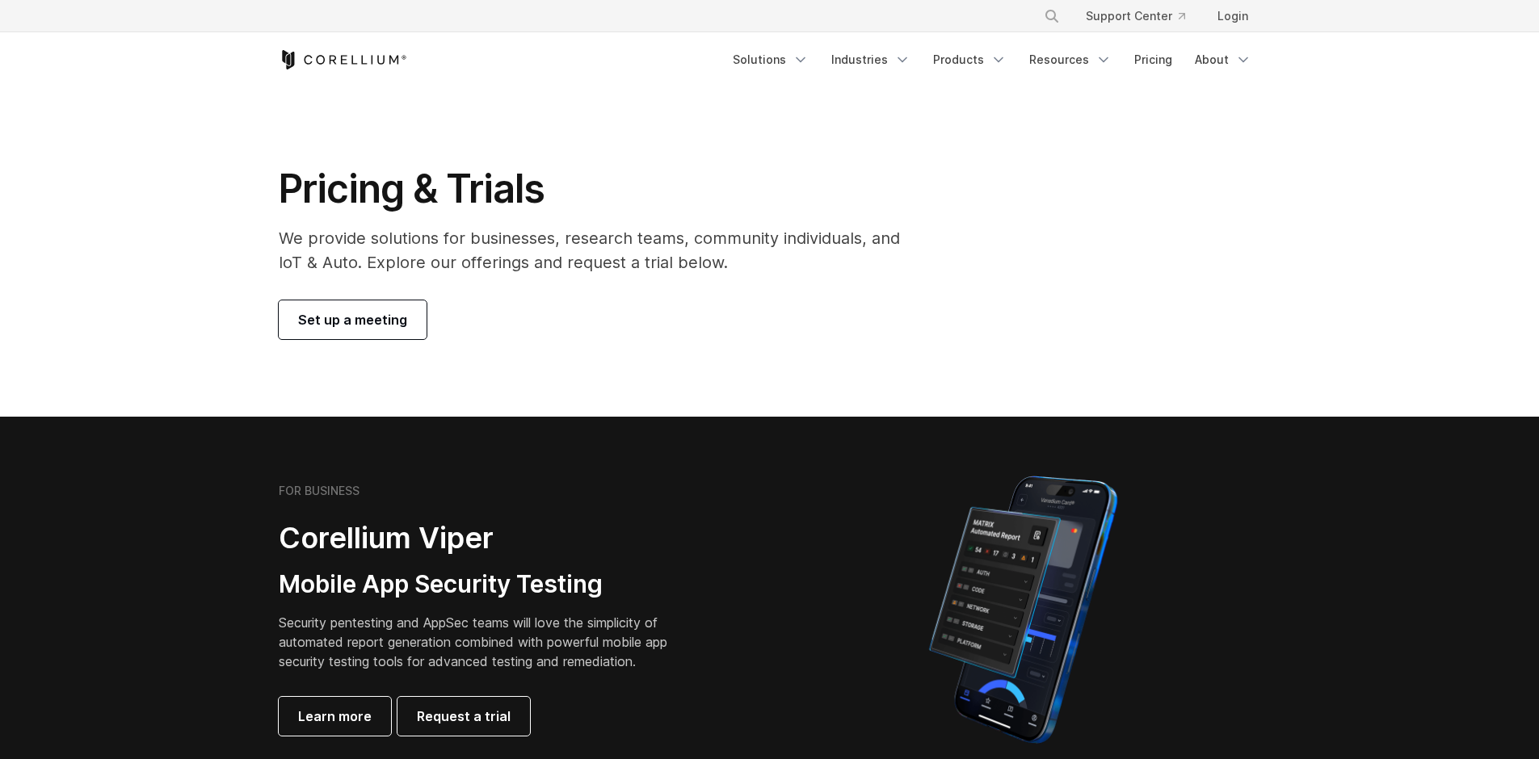 This screenshot has height=759, width=1539. What do you see at coordinates (1023, 610) in the screenshot?
I see `img: Corellium MATRIX automated report on iPhone showing app vulnerability test results across securit...` at bounding box center [1023, 610].